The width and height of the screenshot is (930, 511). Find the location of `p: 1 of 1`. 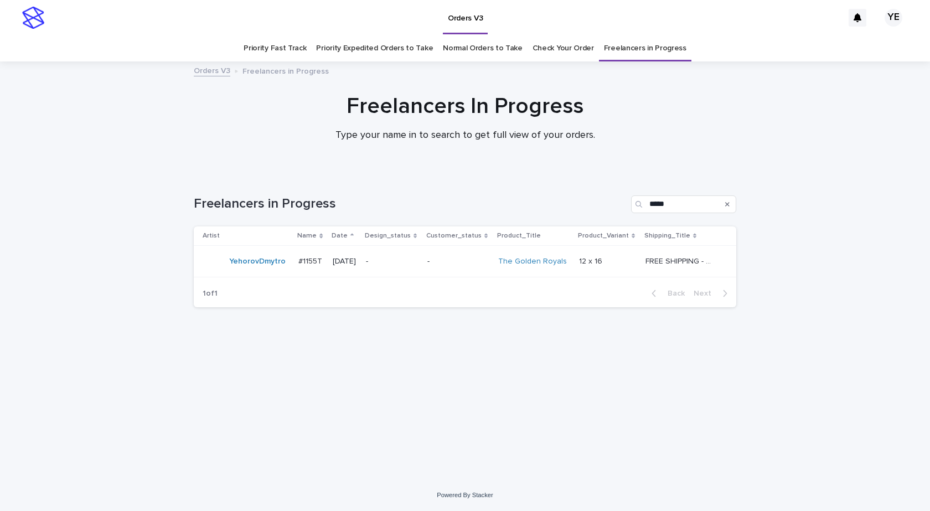

p: 1 of 1 is located at coordinates (210, 293).